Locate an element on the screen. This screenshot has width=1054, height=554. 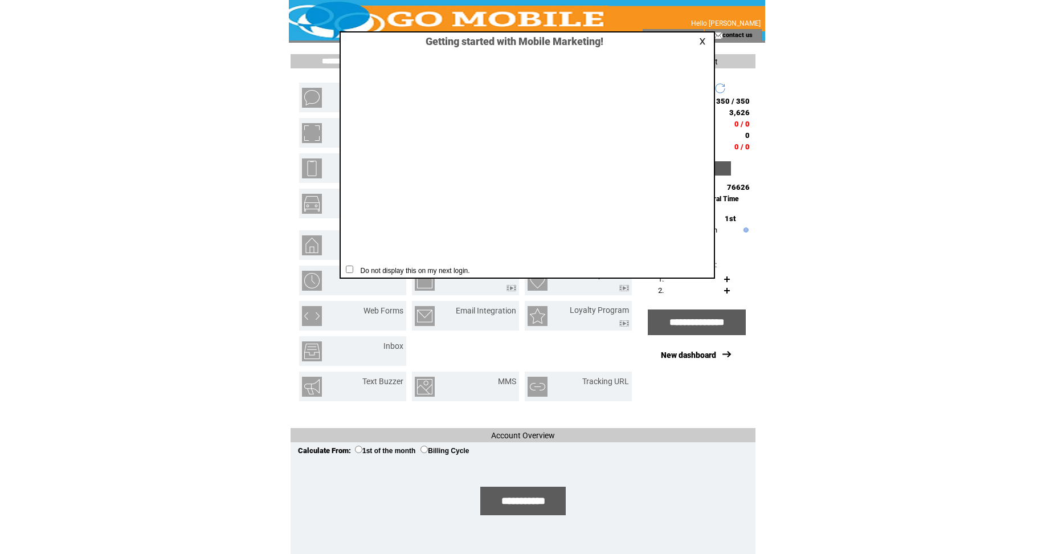
a: Web Forms is located at coordinates (383, 311).